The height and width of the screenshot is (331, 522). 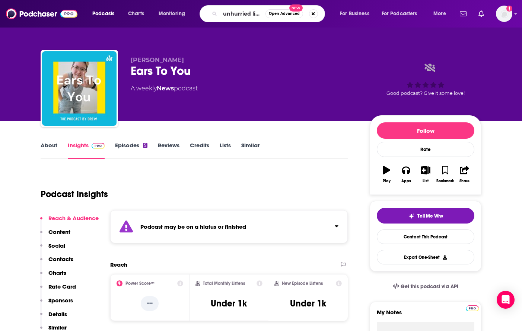 What do you see at coordinates (509, 9) in the screenshot?
I see `svg: Add a profile image` at bounding box center [509, 9].